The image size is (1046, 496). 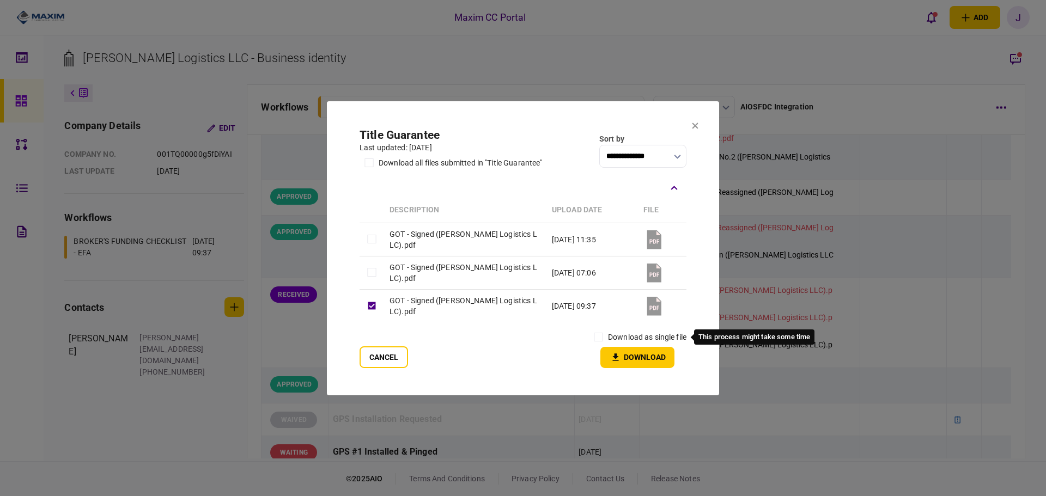 I want to click on button: Download, so click(x=638, y=358).